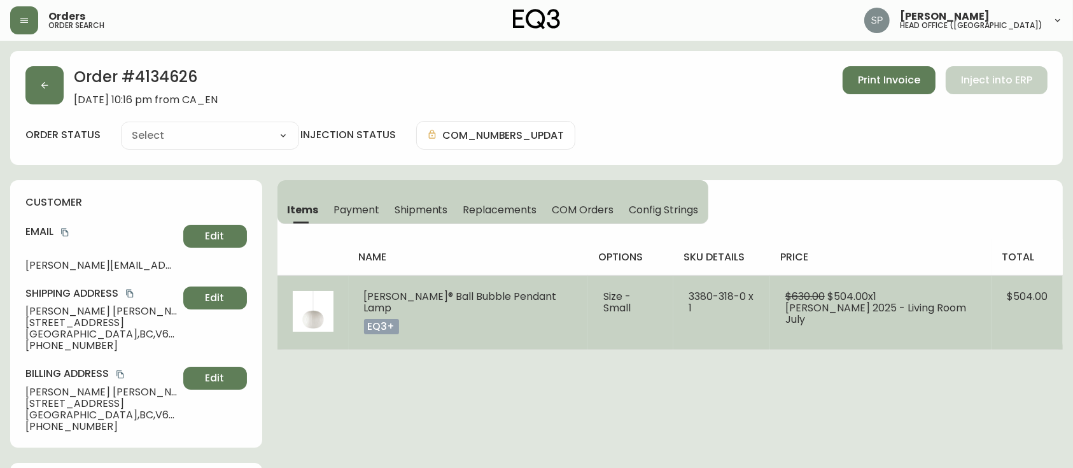 The height and width of the screenshot is (468, 1073). Describe the element at coordinates (631, 257) in the screenshot. I see `h4: options` at that location.